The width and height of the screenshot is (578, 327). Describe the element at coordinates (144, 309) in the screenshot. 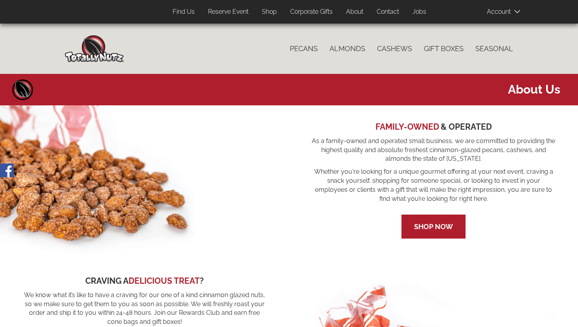

I see `span: We know what it’s like to have a craving for our one of a kind cinnamon glazed nuts, so we make s...` at that location.